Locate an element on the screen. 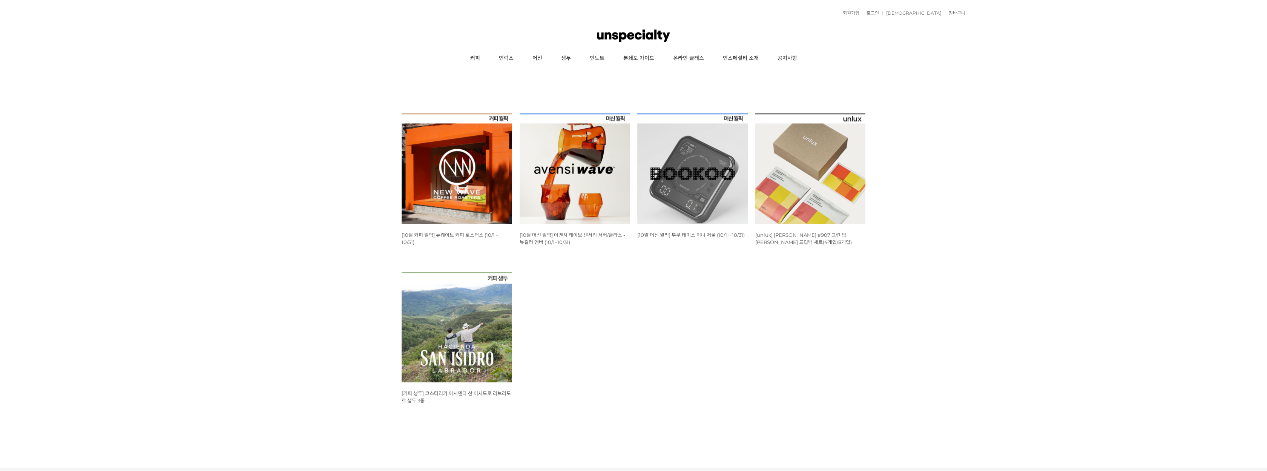 This screenshot has width=1267, height=471. a: 언럭스 is located at coordinates (506, 58).